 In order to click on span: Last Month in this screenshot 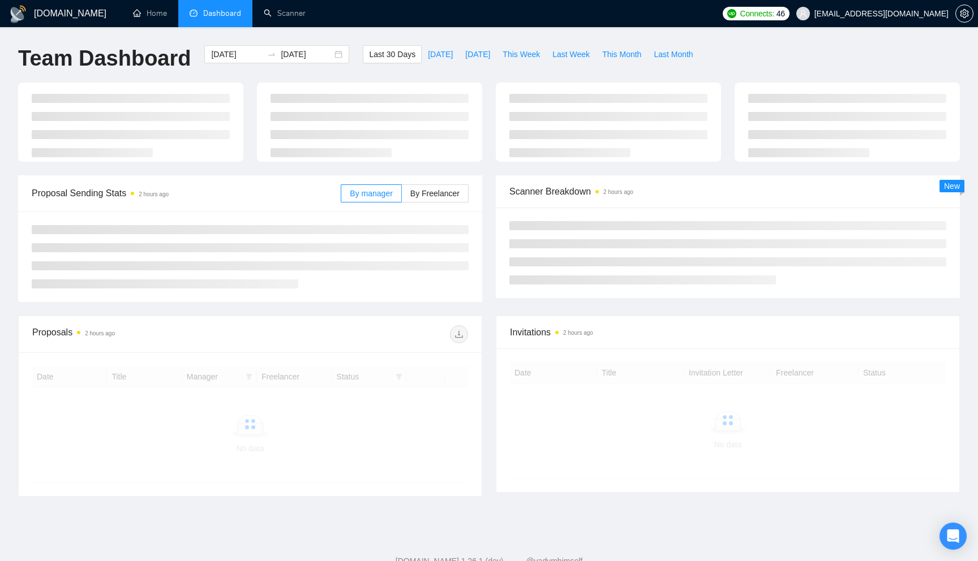, I will do `click(673, 54)`.